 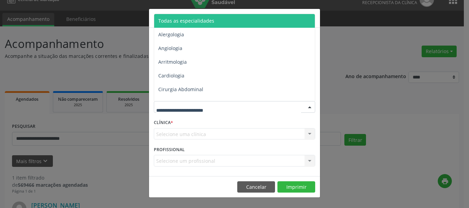 I want to click on span: Todas as especialidades, so click(x=186, y=21).